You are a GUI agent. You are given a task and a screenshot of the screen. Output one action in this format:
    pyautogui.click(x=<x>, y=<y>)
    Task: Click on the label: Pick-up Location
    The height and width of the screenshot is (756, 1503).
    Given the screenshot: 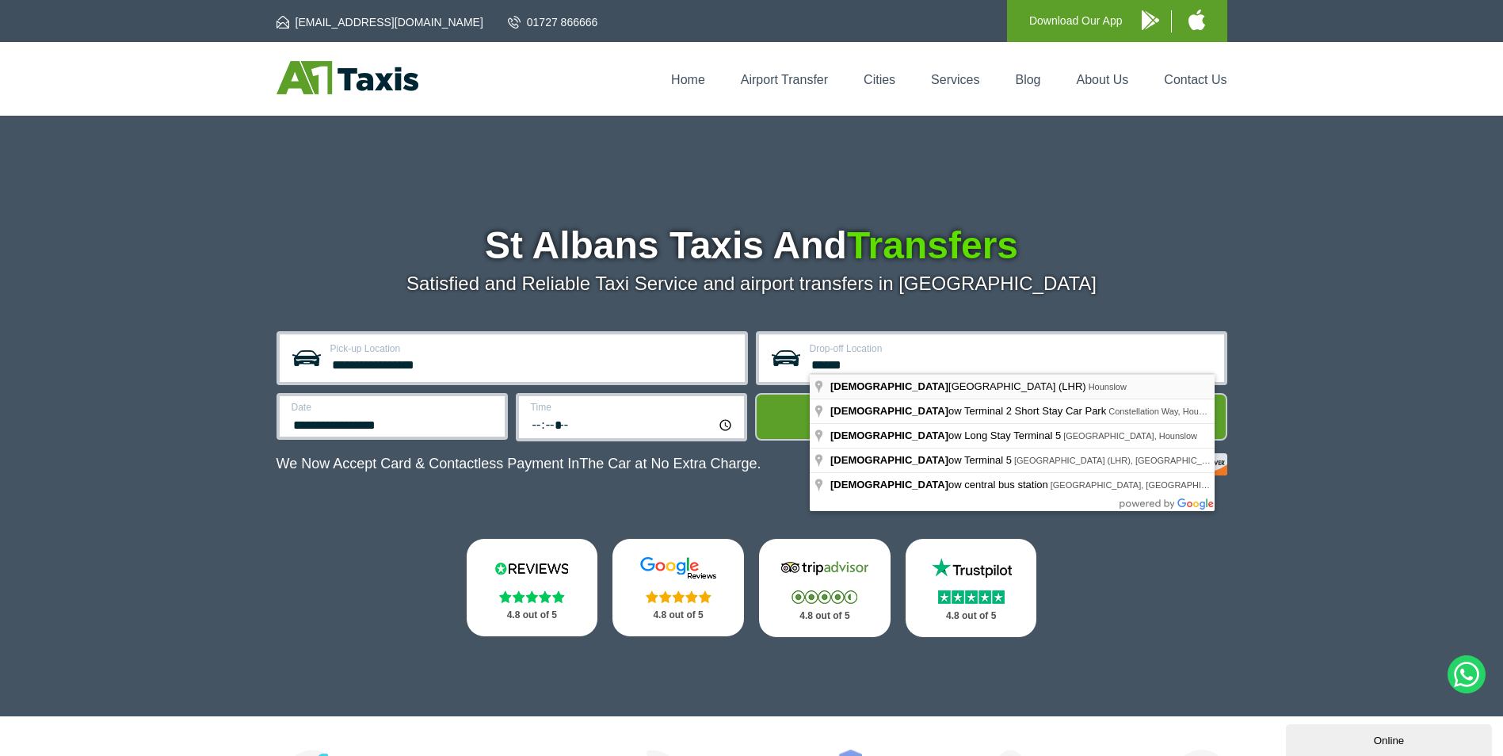 What is the action you would take?
    pyautogui.click(x=532, y=349)
    